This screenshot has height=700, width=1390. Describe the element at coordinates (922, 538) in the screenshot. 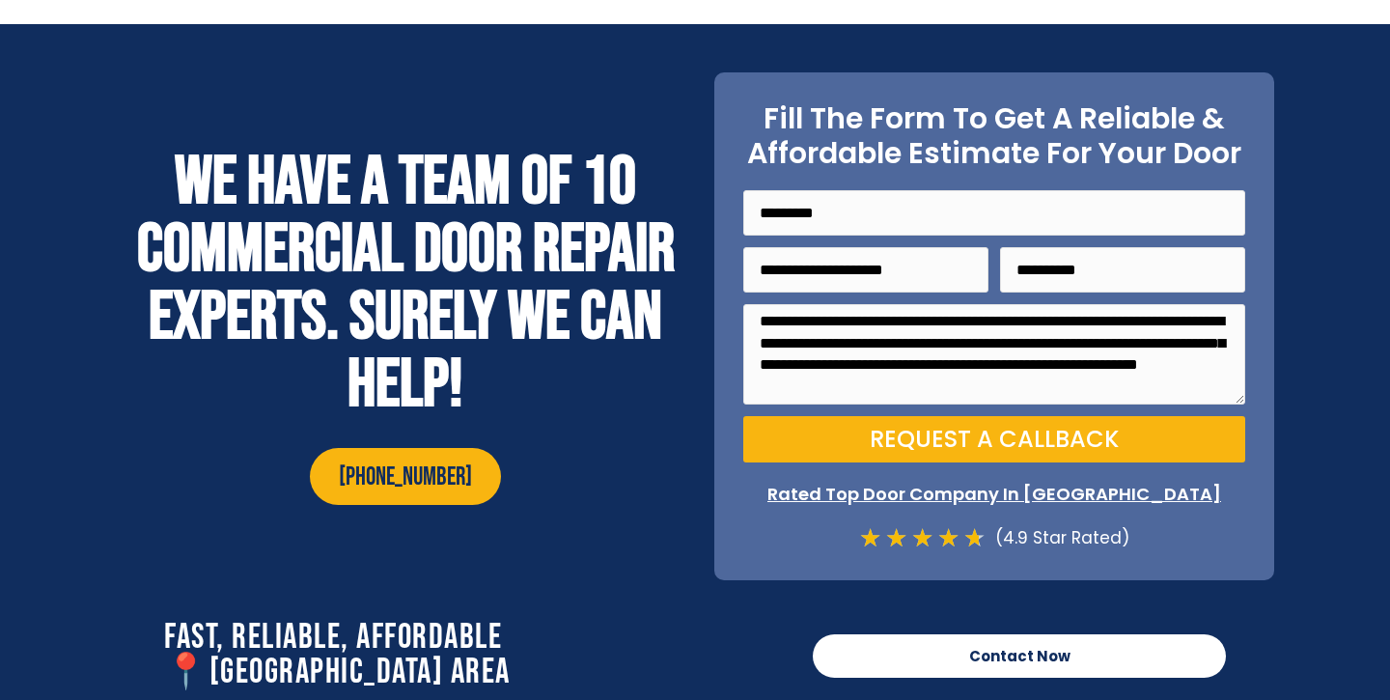

I see `div: 4.7/5` at that location.